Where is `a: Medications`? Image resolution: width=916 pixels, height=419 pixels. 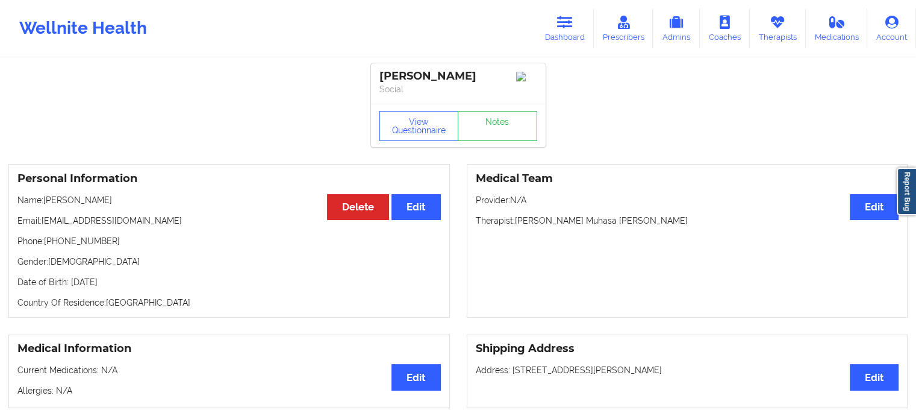
a: Medications is located at coordinates (837, 28).